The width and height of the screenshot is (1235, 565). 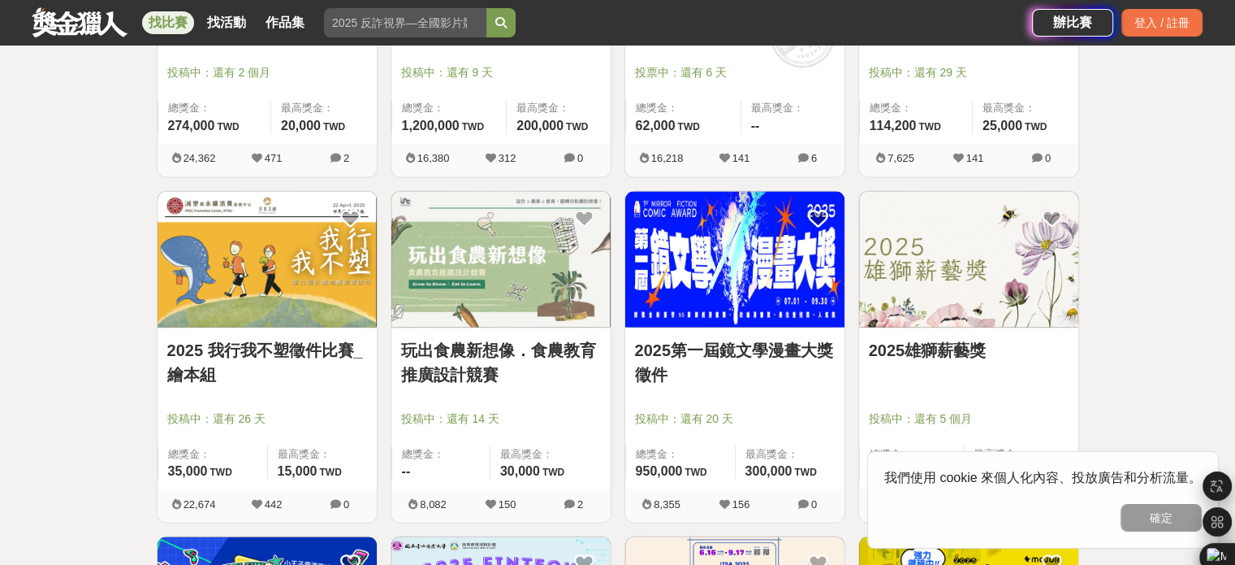 I want to click on a: 找活動, so click(x=227, y=23).